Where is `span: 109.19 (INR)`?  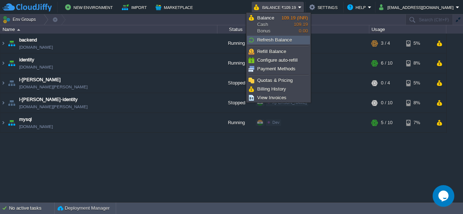 span: 109.19 (INR) is located at coordinates (294, 18).